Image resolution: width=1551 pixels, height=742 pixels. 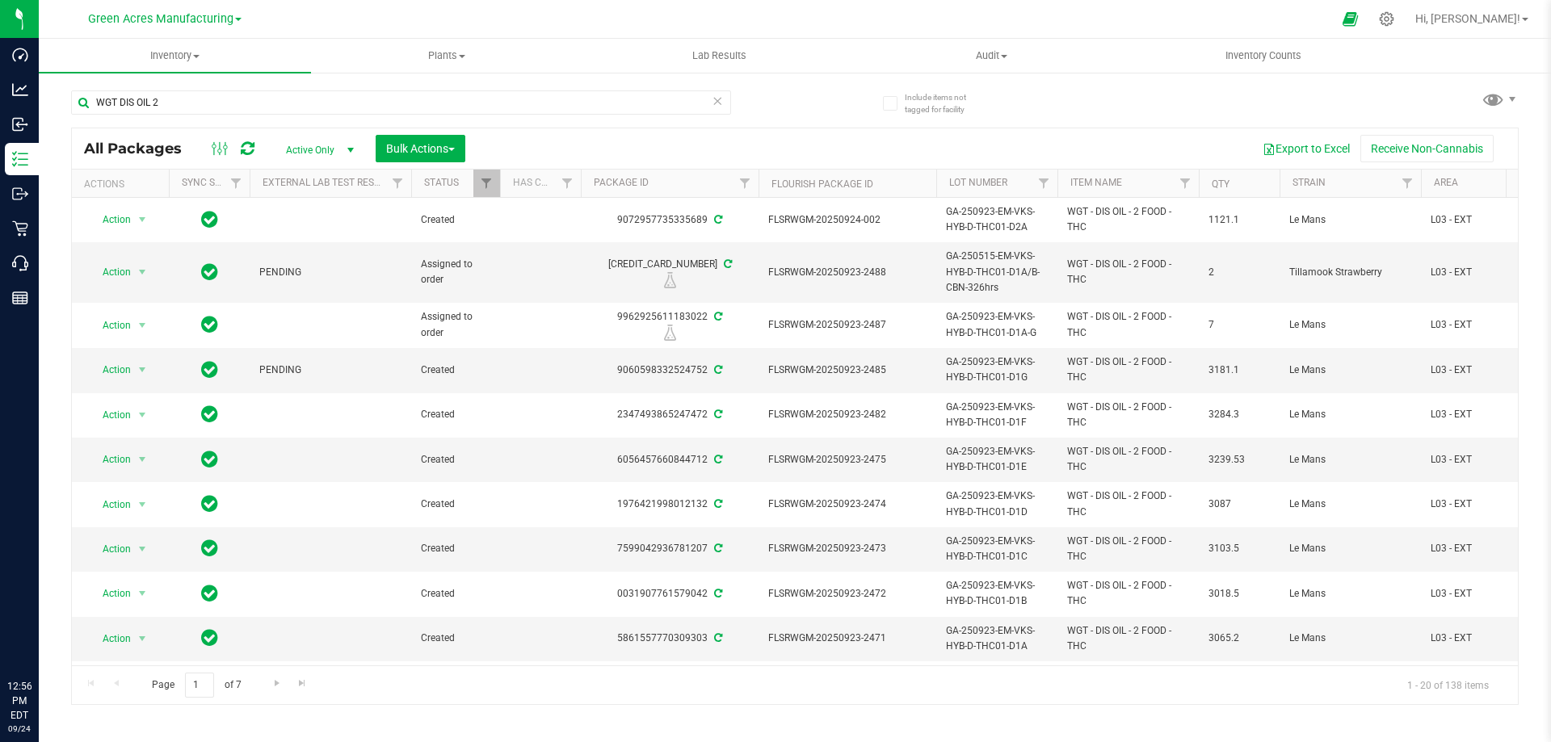 What do you see at coordinates (670, 370) in the screenshot?
I see `div: 9060598332524752` at bounding box center [670, 370].